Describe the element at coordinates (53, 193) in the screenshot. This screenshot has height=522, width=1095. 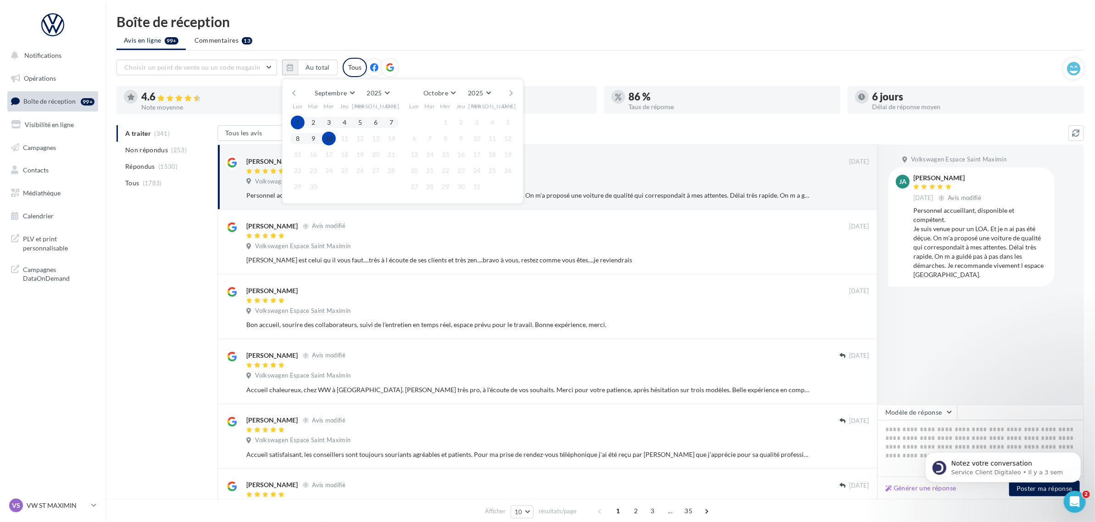
I see `a: Médiathèque` at that location.